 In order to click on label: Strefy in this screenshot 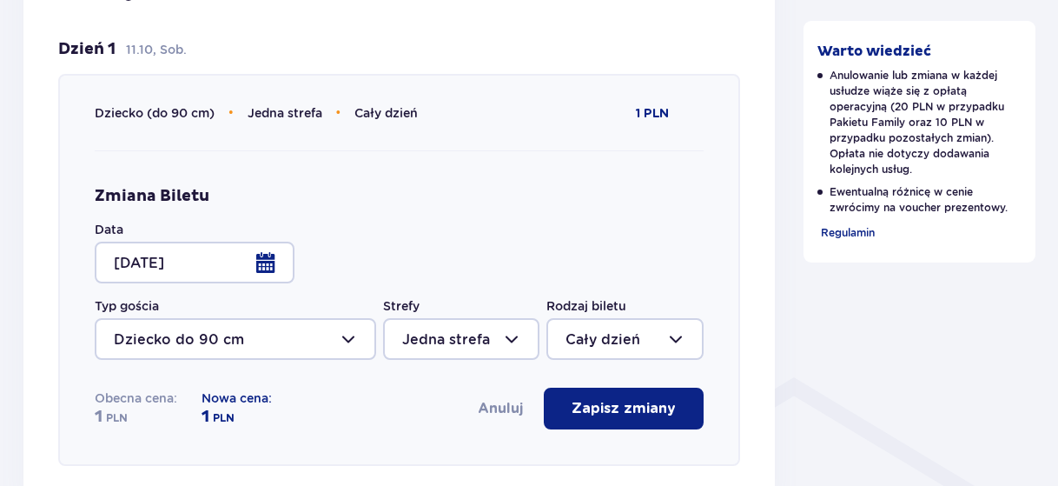, I will do `click(401, 306)`.